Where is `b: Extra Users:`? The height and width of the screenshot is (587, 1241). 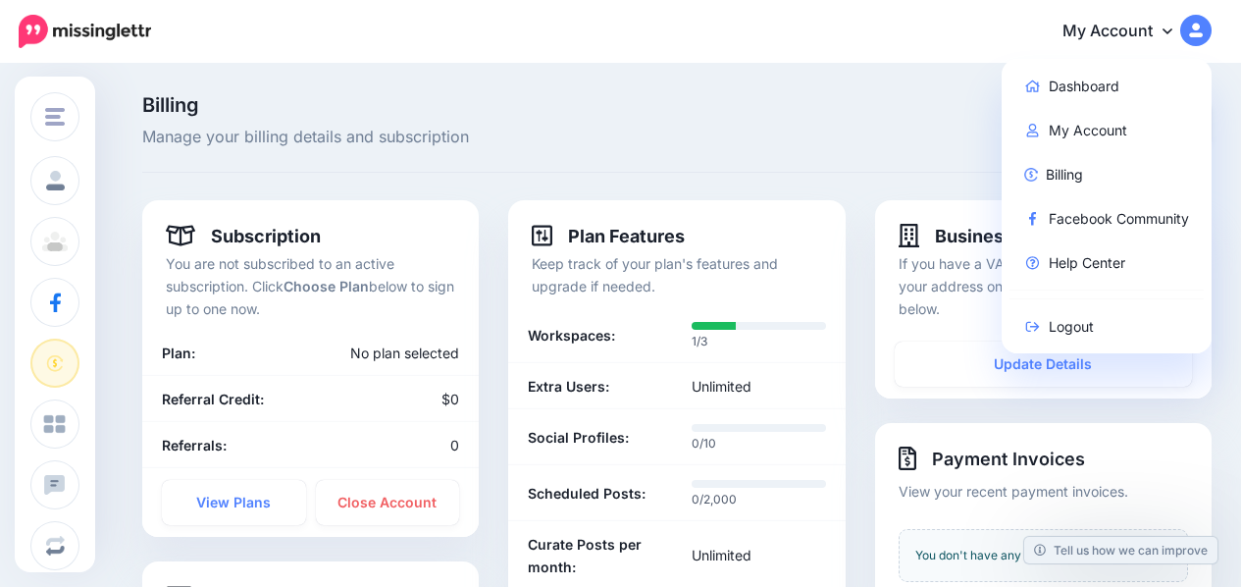 b: Extra Users: is located at coordinates (568, 386).